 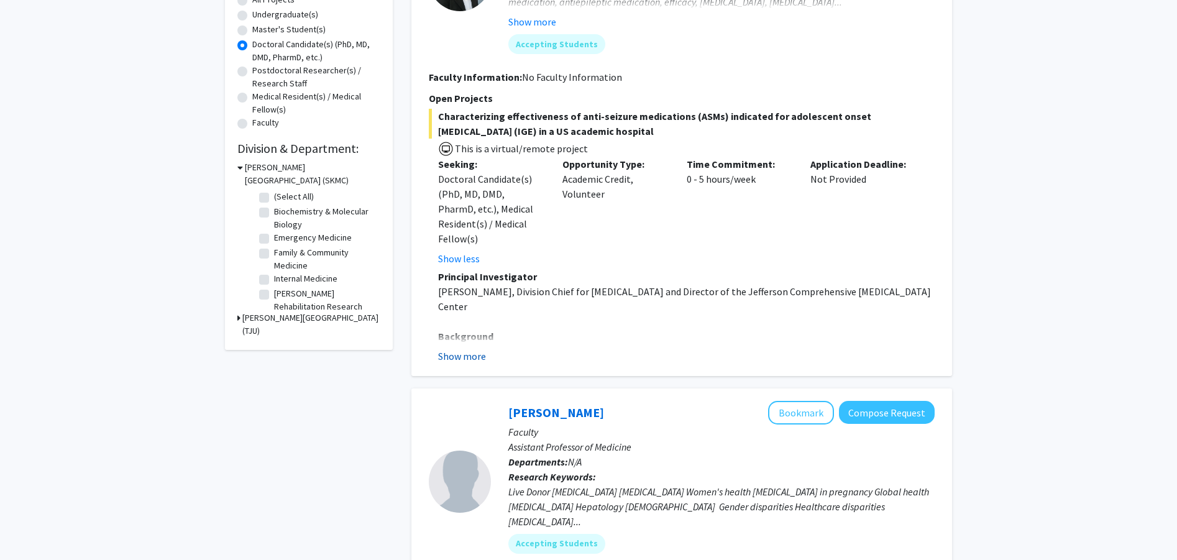 I want to click on p: Application Deadline:, so click(x=863, y=164).